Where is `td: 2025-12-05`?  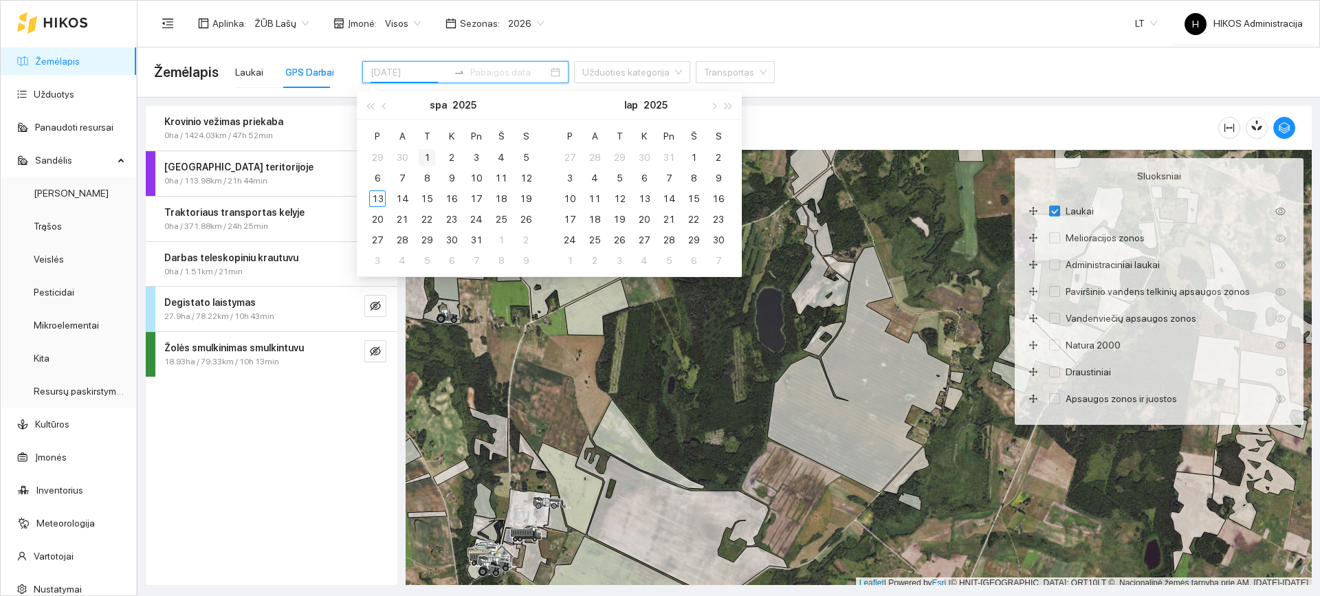
td: 2025-12-05 is located at coordinates (669, 260).